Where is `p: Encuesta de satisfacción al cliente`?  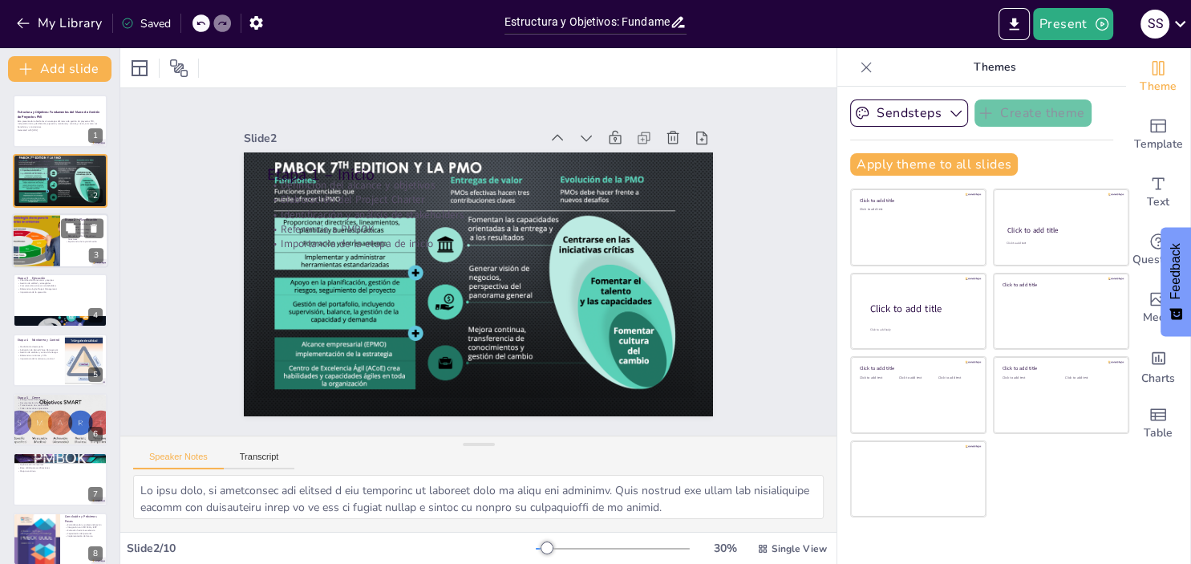
p: Encuesta de satisfacción al cliente is located at coordinates (60, 411).